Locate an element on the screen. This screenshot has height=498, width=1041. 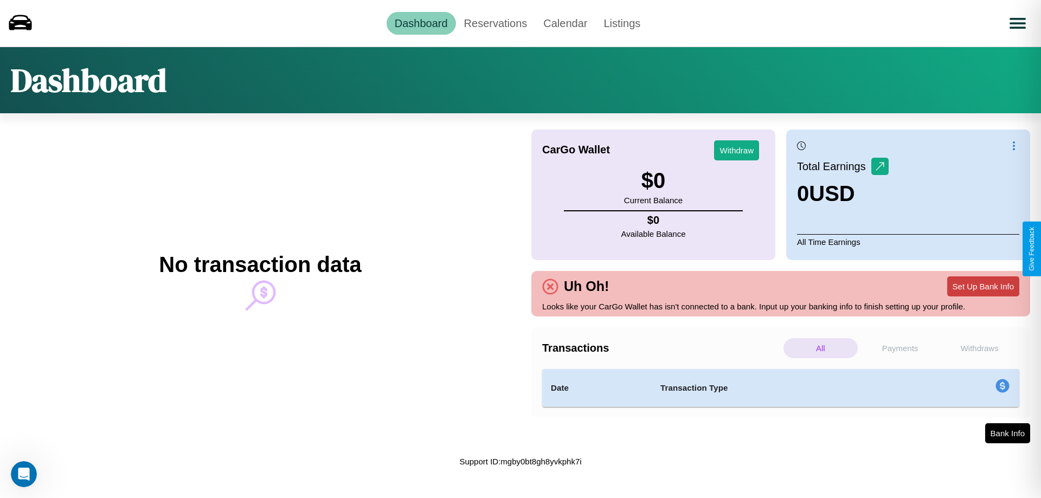
a: Listings is located at coordinates (622, 23).